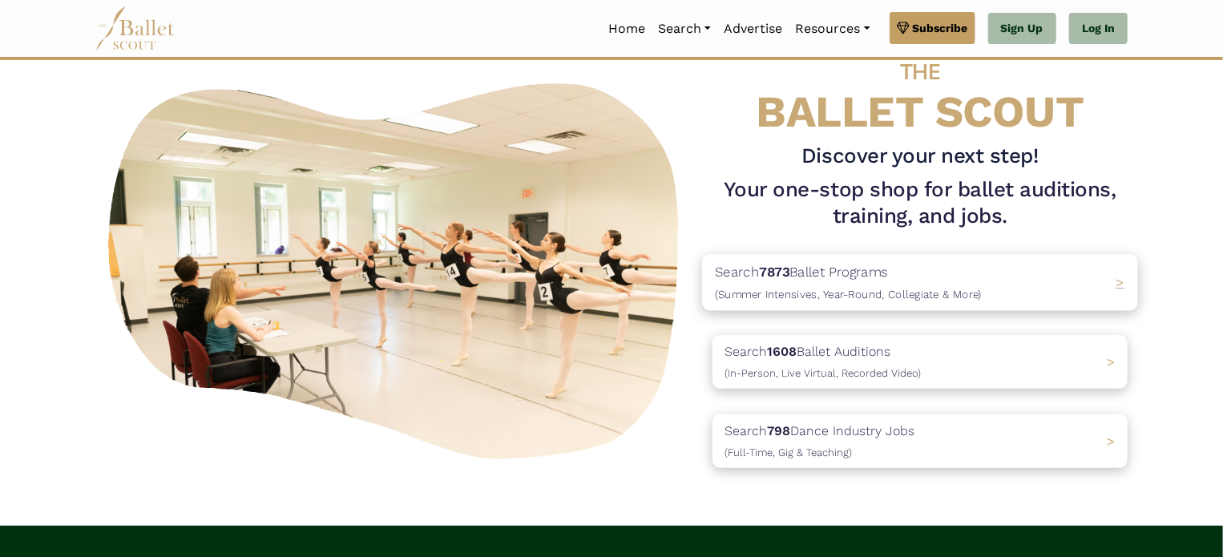 Image resolution: width=1223 pixels, height=557 pixels. I want to click on h1: Your one-stop shop for ballet auditions, training, and jobs., so click(920, 204).